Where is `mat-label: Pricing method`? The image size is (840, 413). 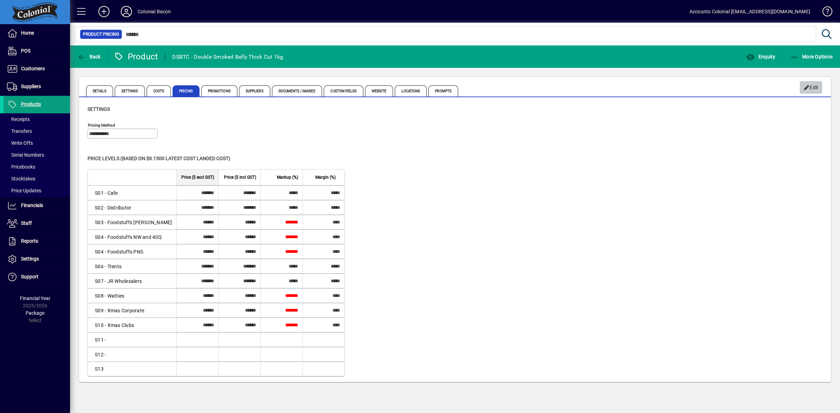 mat-label: Pricing method is located at coordinates (101, 125).